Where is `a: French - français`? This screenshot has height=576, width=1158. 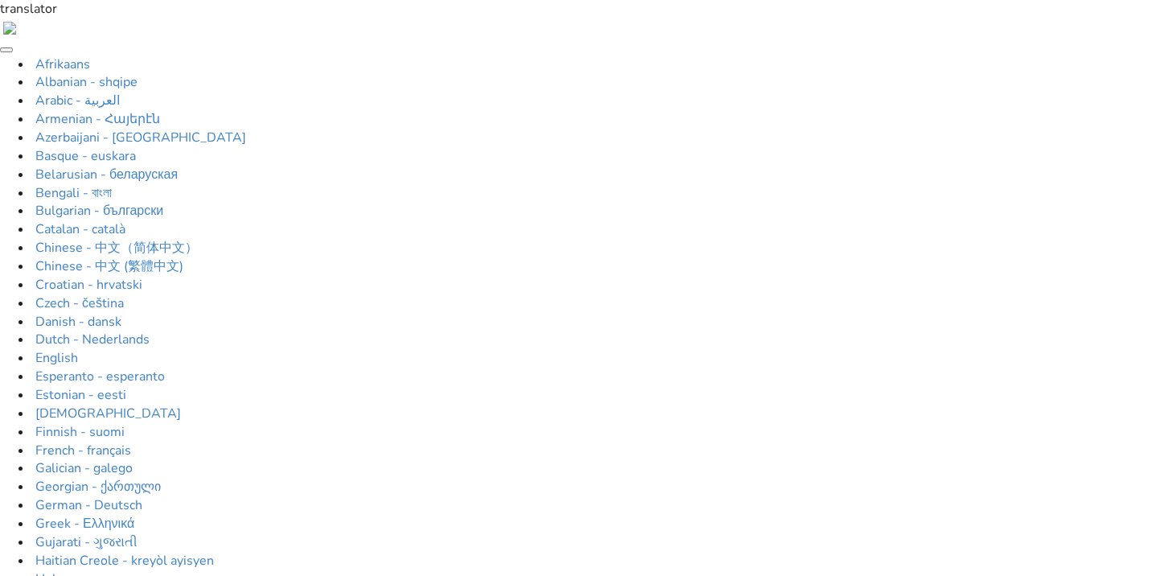
a: French - français is located at coordinates (83, 450).